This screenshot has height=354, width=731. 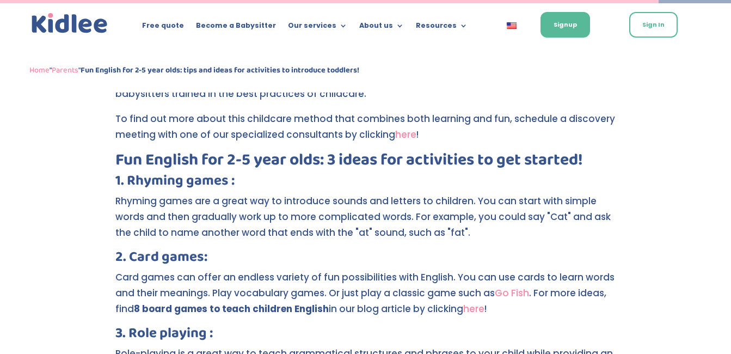 I want to click on strong: 8 board games to teach children English, so click(x=231, y=309).